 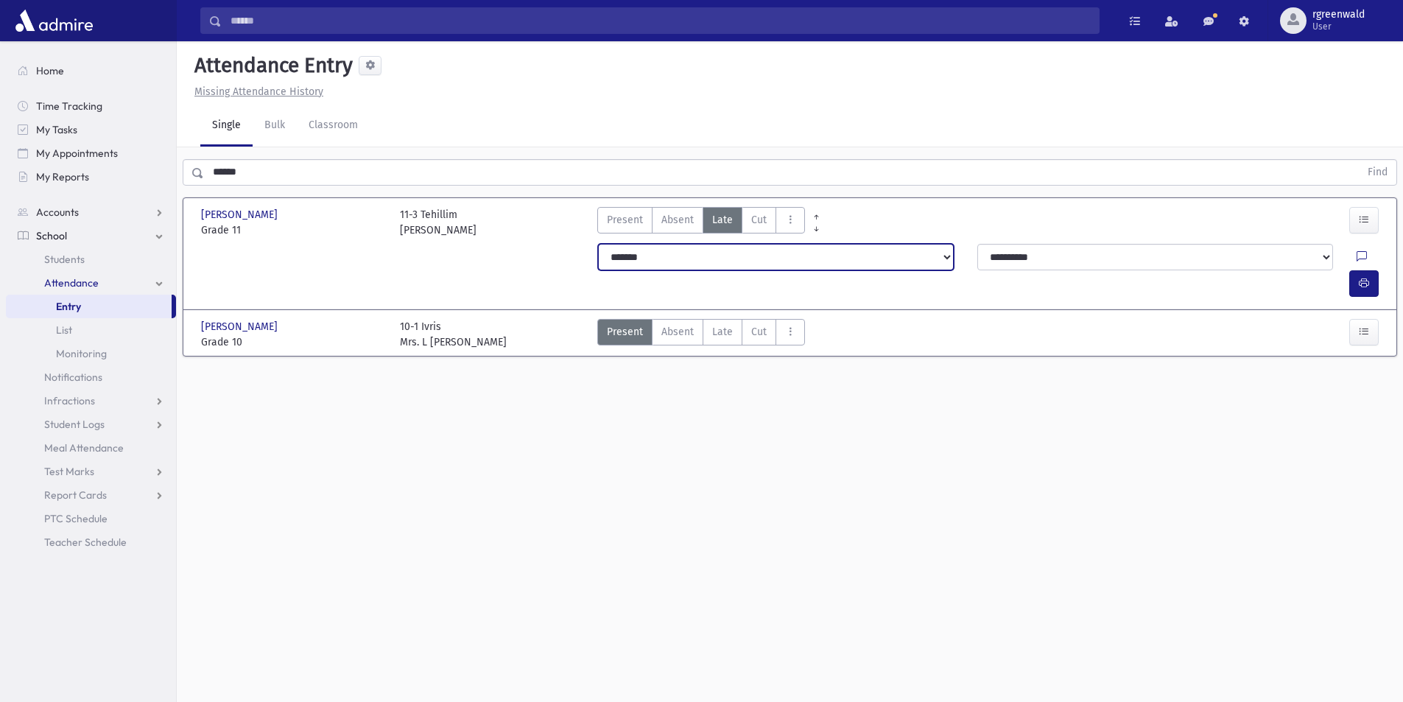 What do you see at coordinates (64, 330) in the screenshot?
I see `span: List` at bounding box center [64, 330].